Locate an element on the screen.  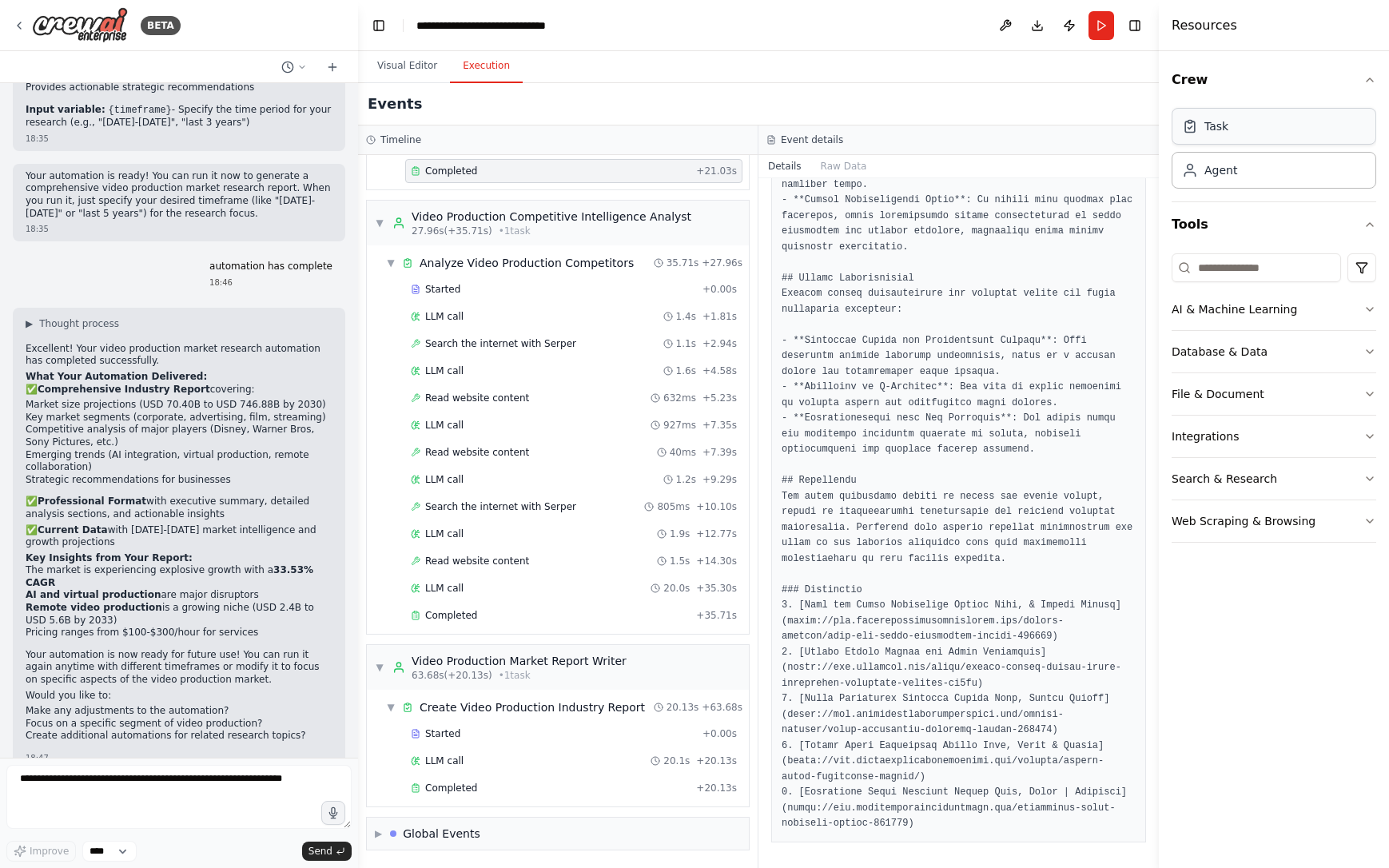
strong: Comprehensive Industry Report is located at coordinates (124, 389).